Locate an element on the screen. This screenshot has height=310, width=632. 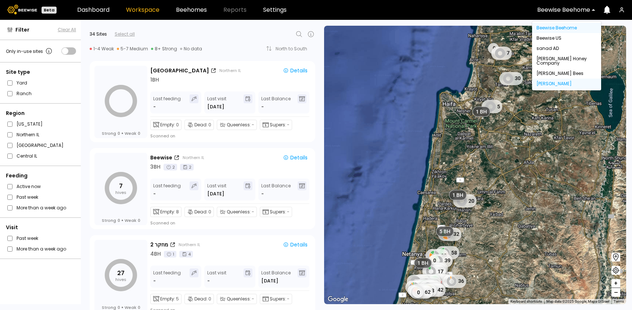
div: Beewise US is located at coordinates (566, 38).